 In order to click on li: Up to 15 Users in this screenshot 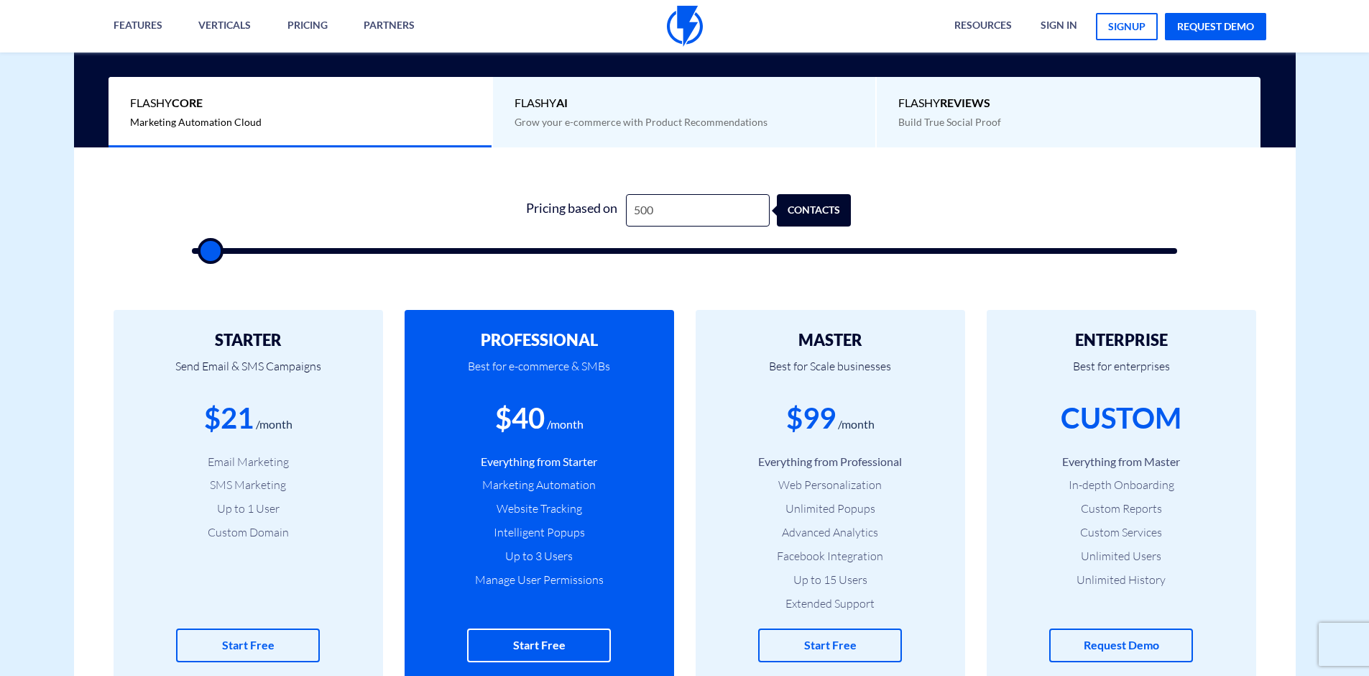, I will do `click(830, 579)`.